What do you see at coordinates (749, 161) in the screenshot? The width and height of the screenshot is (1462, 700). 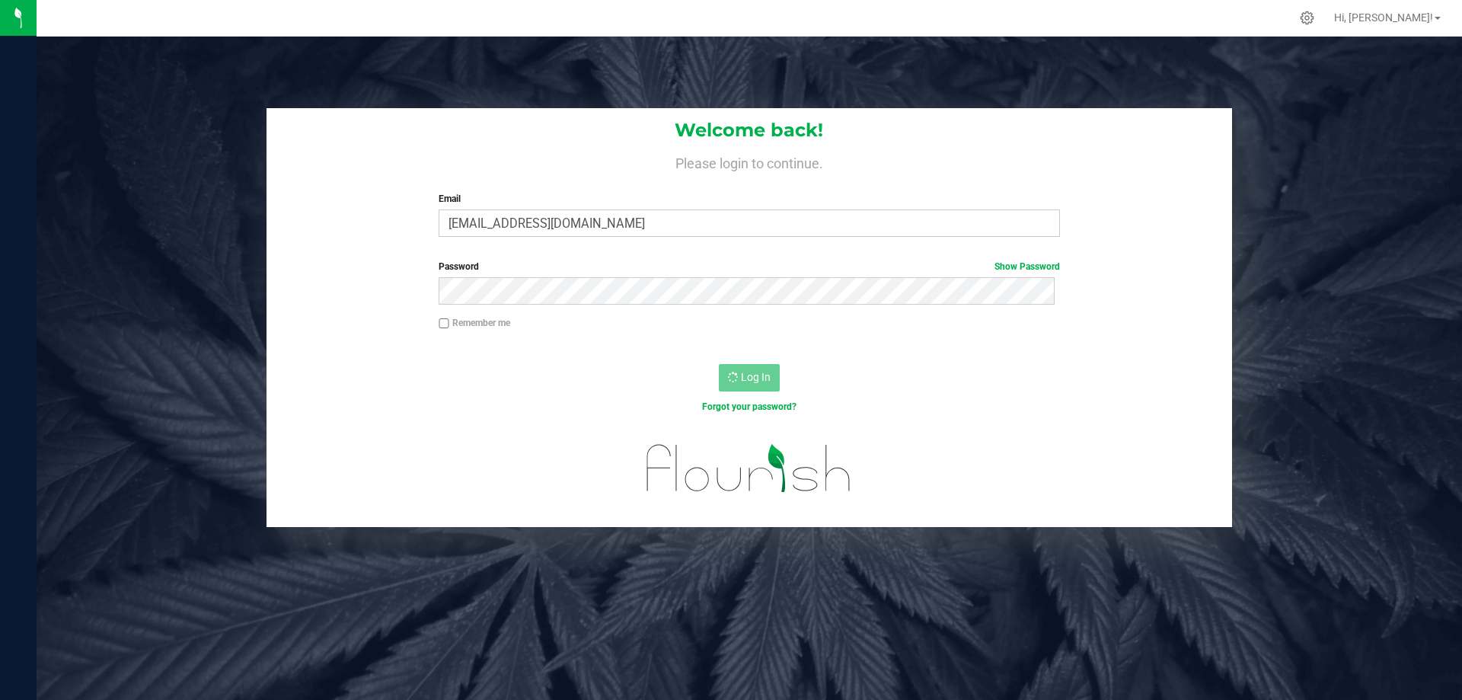 I see `h4: Please login to continue.` at bounding box center [749, 161].